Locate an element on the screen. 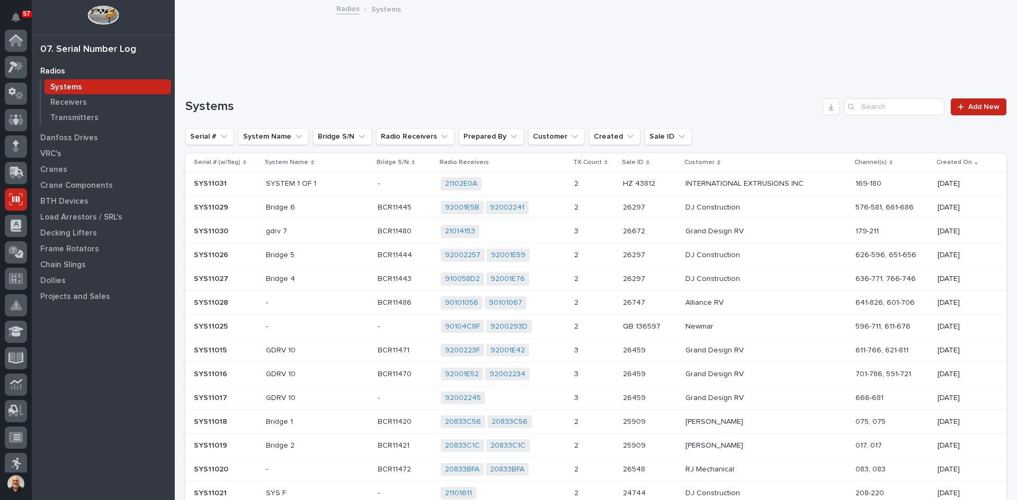 Image resolution: width=1017 pixels, height=500 pixels. p: Customer is located at coordinates (699, 163).